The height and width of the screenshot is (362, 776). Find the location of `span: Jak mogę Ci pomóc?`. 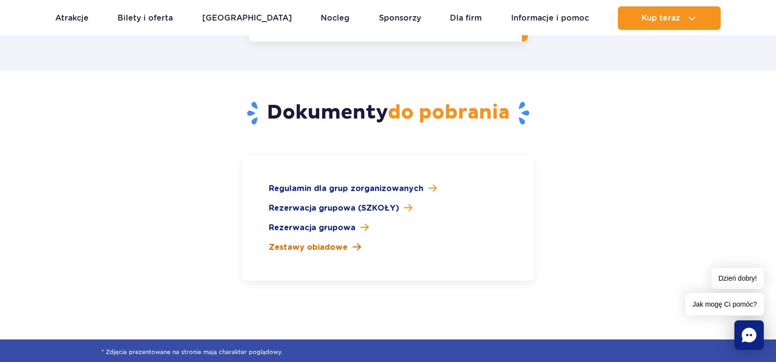

span: Jak mogę Ci pomóc? is located at coordinates (725, 304).